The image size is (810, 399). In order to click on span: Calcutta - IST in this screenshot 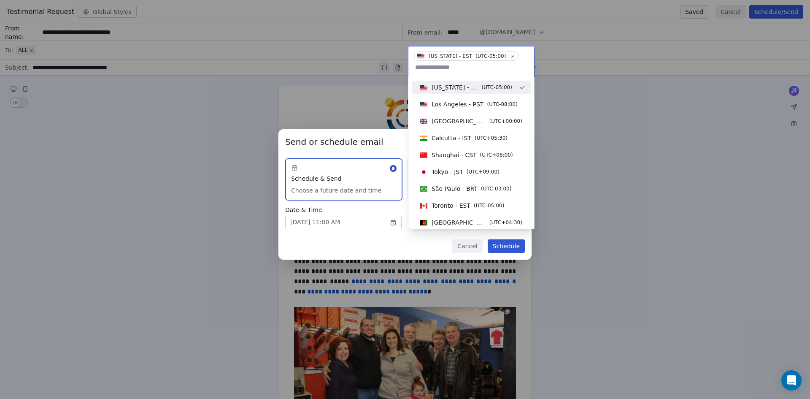, I will do `click(451, 138)`.